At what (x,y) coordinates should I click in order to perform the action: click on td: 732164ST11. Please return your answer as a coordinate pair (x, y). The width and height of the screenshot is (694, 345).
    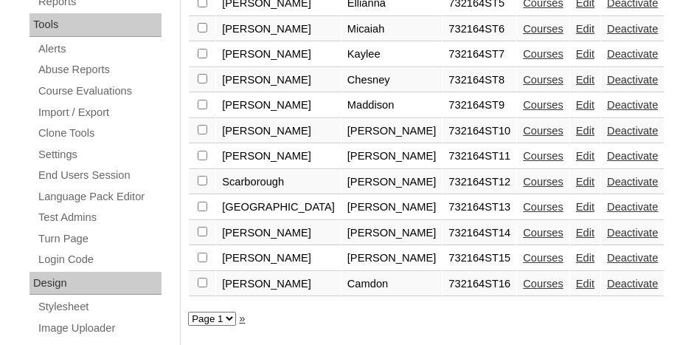
    Looking at the image, I should click on (480, 156).